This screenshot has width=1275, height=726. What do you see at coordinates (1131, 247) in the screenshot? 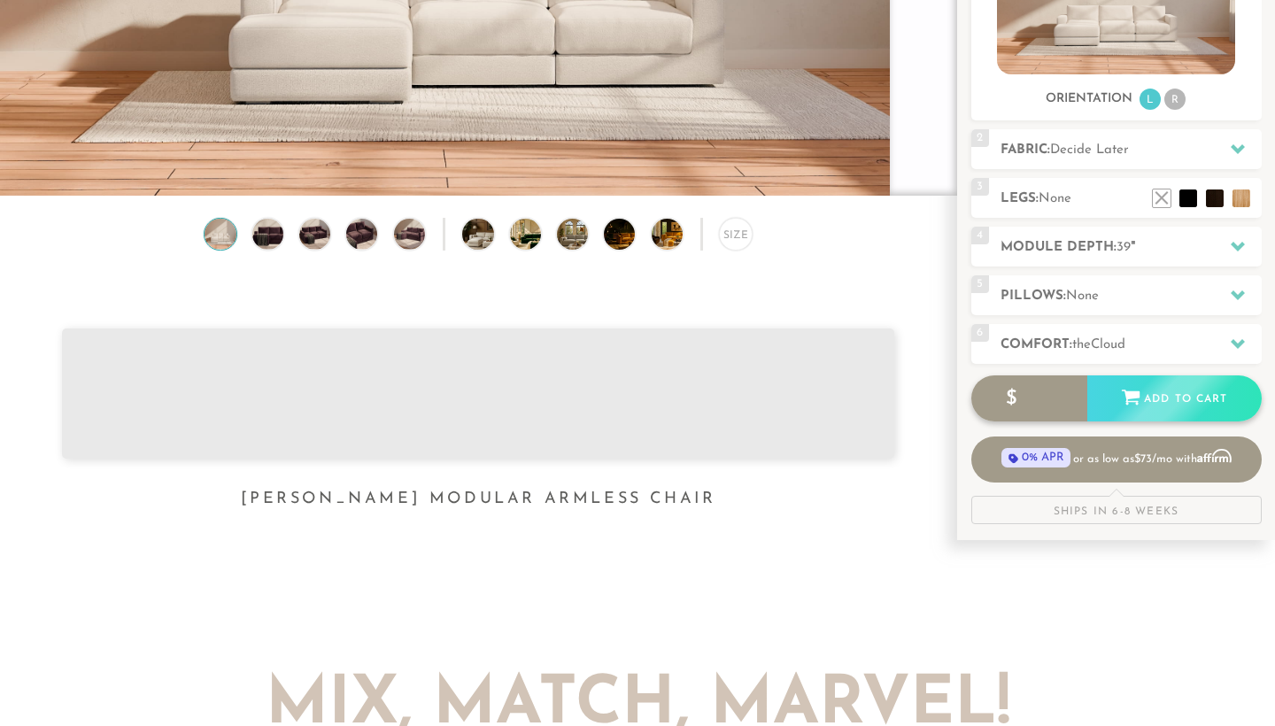
I see `h2: Module Depth: "` at bounding box center [1131, 247].